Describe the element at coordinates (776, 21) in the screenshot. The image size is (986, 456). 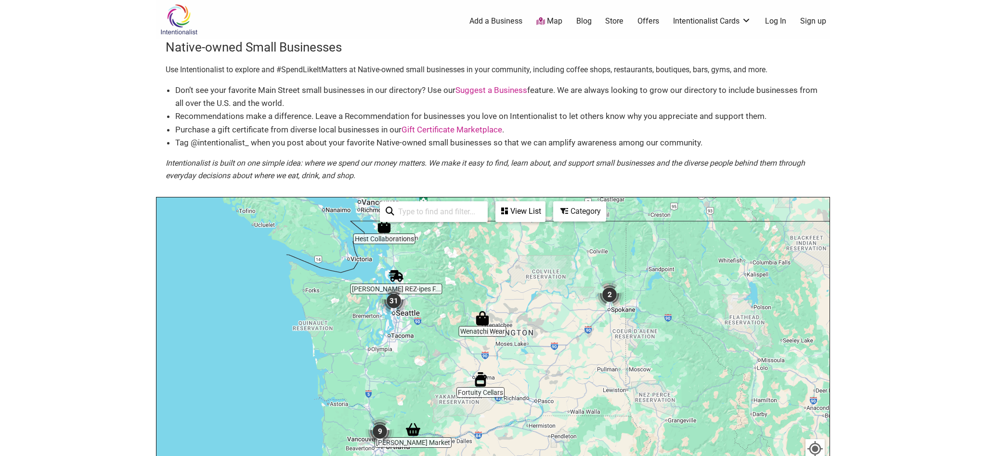
I see `a: Log In` at that location.